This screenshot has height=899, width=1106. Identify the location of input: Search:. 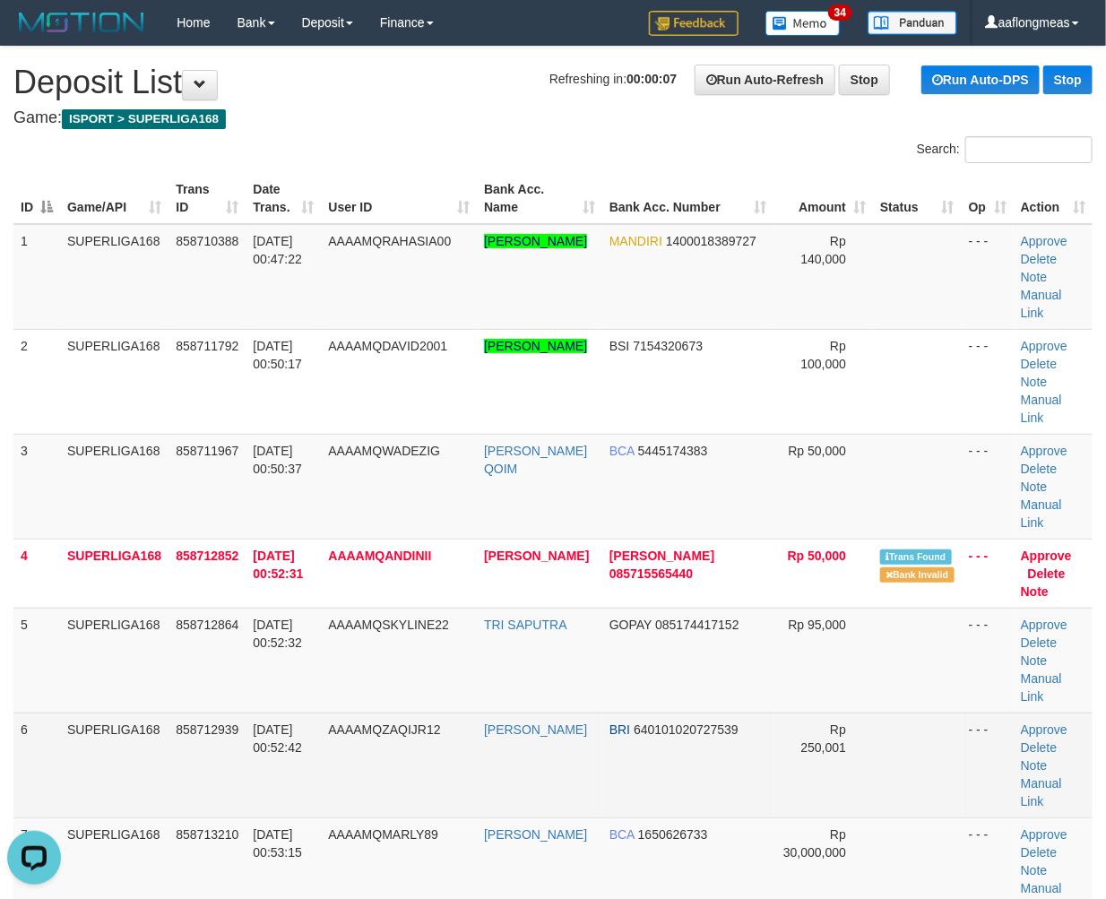
(1029, 150).